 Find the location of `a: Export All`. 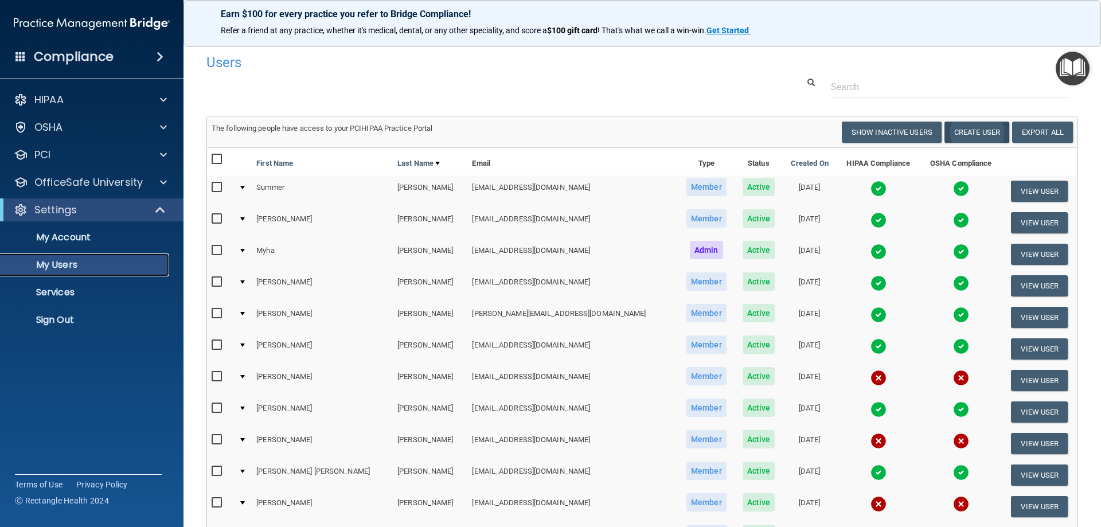

a: Export All is located at coordinates (1042, 132).